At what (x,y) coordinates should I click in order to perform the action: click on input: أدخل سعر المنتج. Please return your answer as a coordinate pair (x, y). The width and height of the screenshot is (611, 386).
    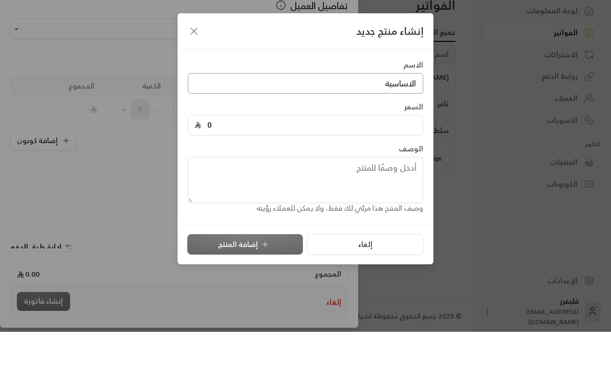
    Looking at the image, I should click on (308, 179).